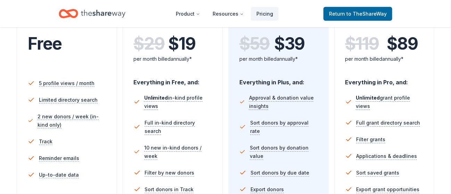  Describe the element at coordinates (371, 140) in the screenshot. I see `span: Filter grants` at that location.